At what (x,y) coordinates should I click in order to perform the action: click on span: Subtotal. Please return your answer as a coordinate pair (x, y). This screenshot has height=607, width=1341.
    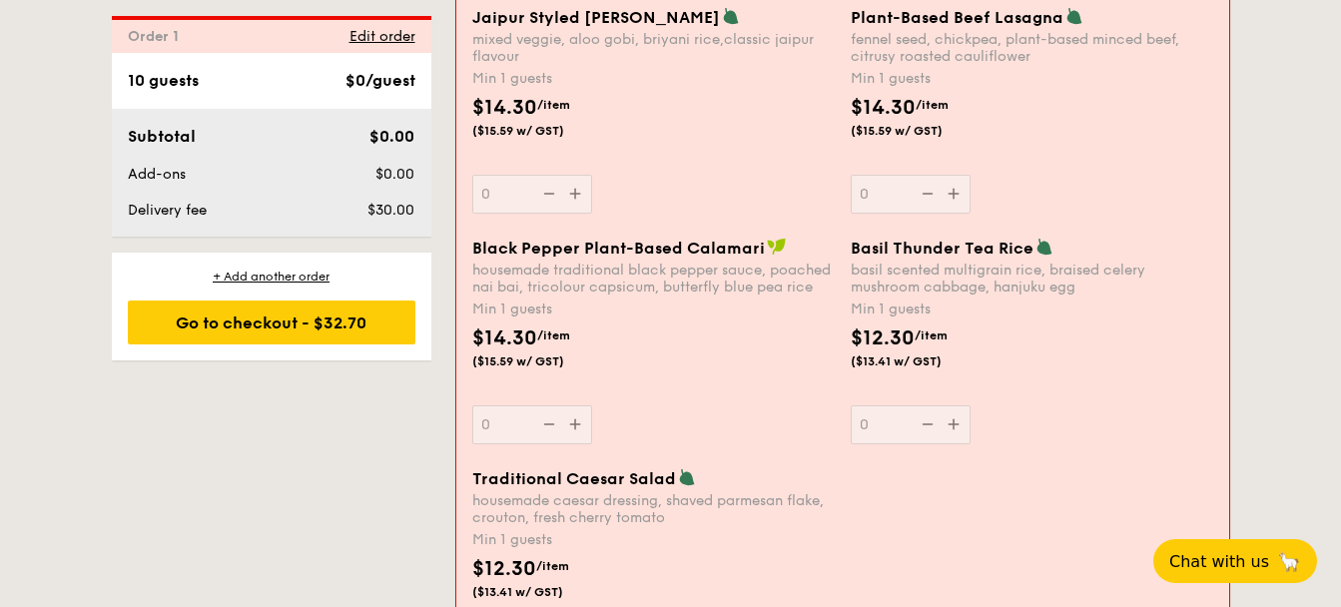
    Looking at the image, I should click on (162, 136).